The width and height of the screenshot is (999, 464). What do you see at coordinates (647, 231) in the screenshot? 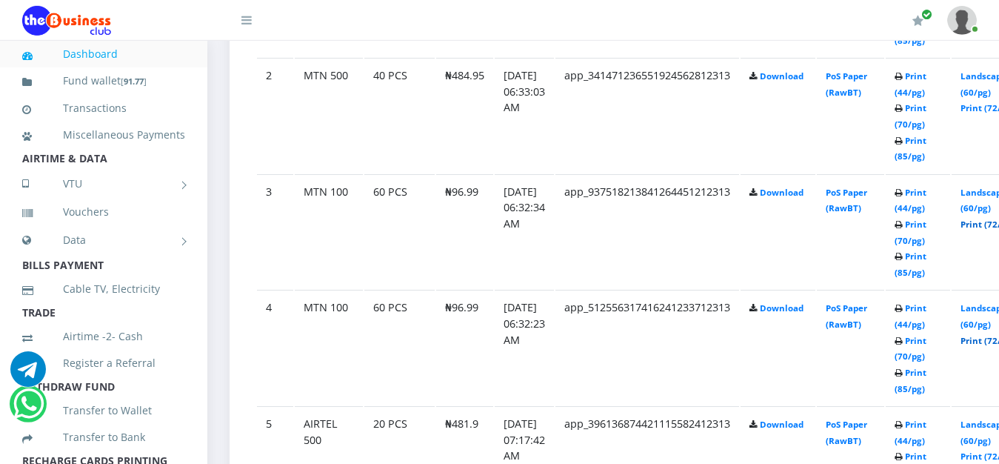
I see `td: app_937518213841264451212313` at bounding box center [647, 231].